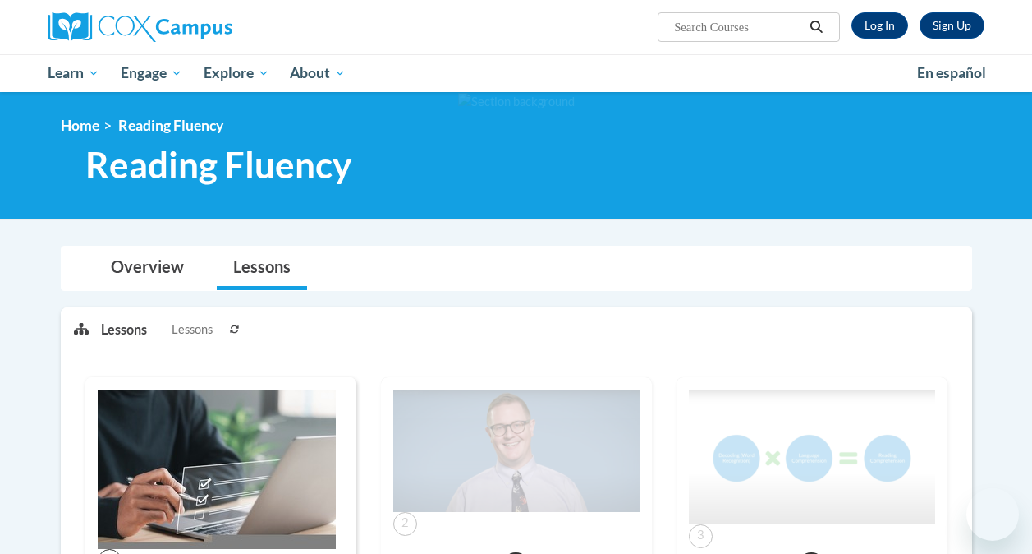 Image resolution: width=1032 pixels, height=554 pixels. I want to click on a: Explore, so click(237, 73).